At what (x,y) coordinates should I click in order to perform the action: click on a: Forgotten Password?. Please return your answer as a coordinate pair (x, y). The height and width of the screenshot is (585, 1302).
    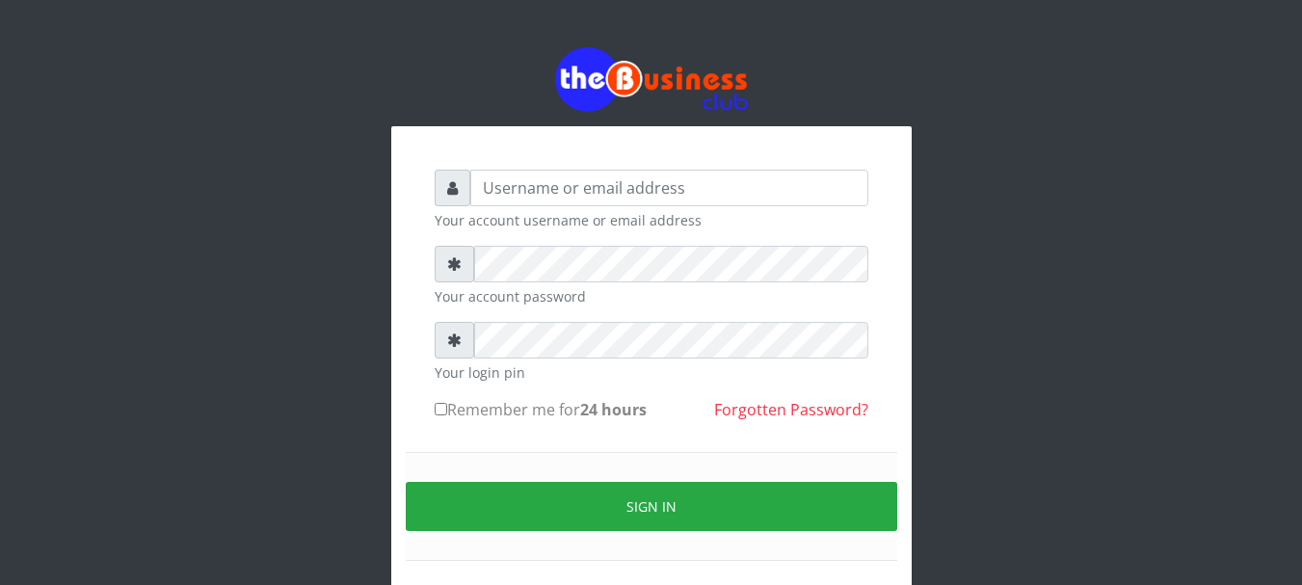
    Looking at the image, I should click on (791, 409).